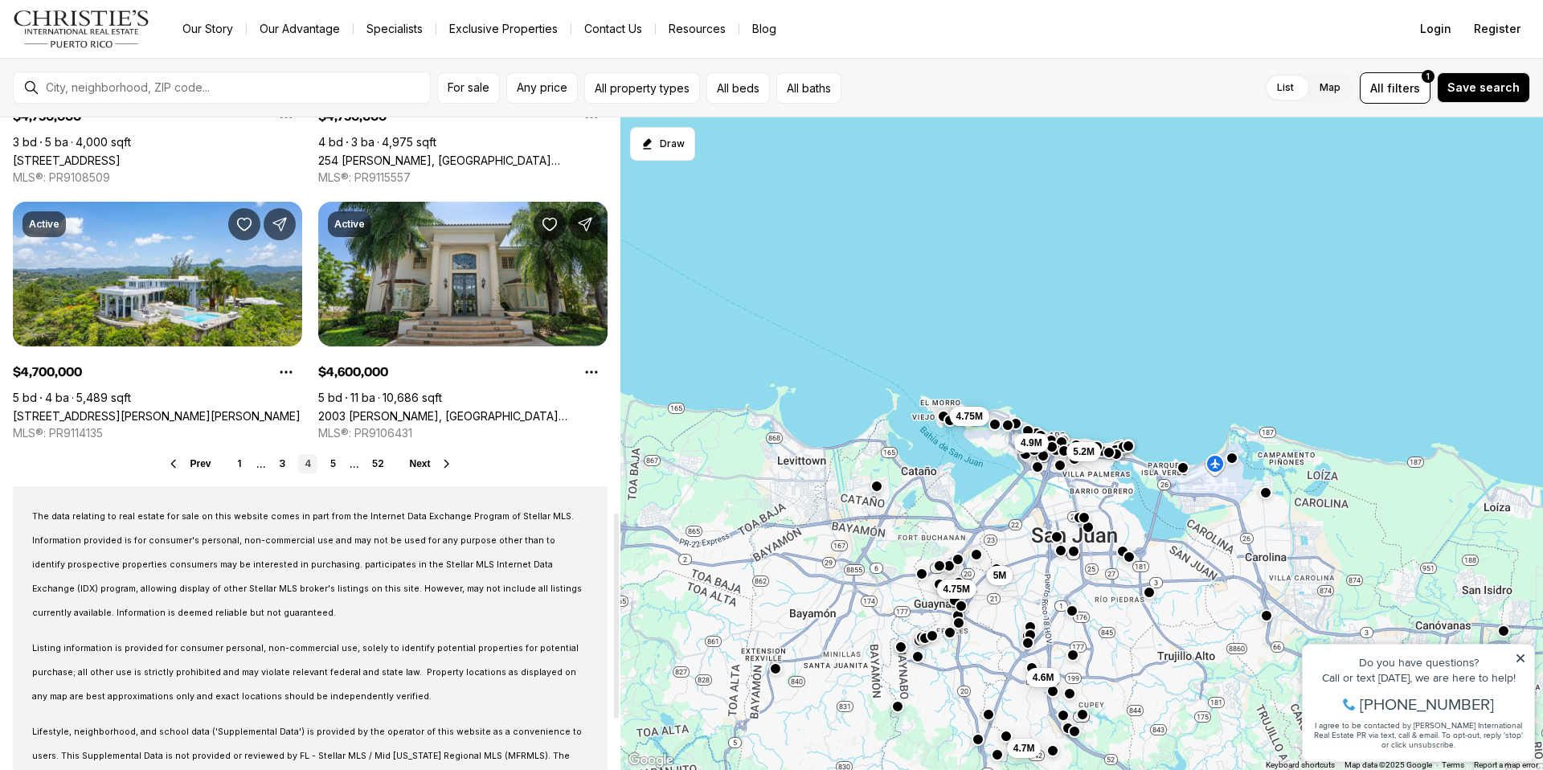  Describe the element at coordinates (463, 160) in the screenshot. I see `a: 254 NORZAGARAY, SAN JUAN PR, 00901` at that location.